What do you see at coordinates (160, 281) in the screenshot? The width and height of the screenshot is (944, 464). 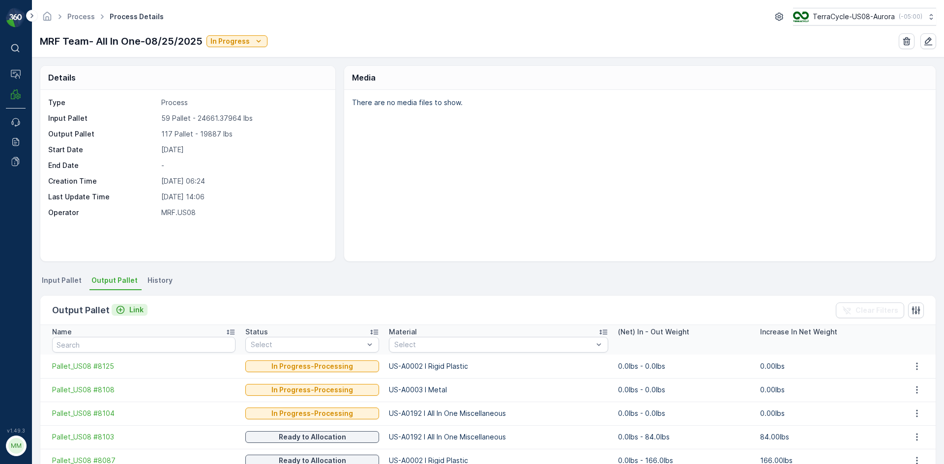 I see `span: History` at bounding box center [160, 281].